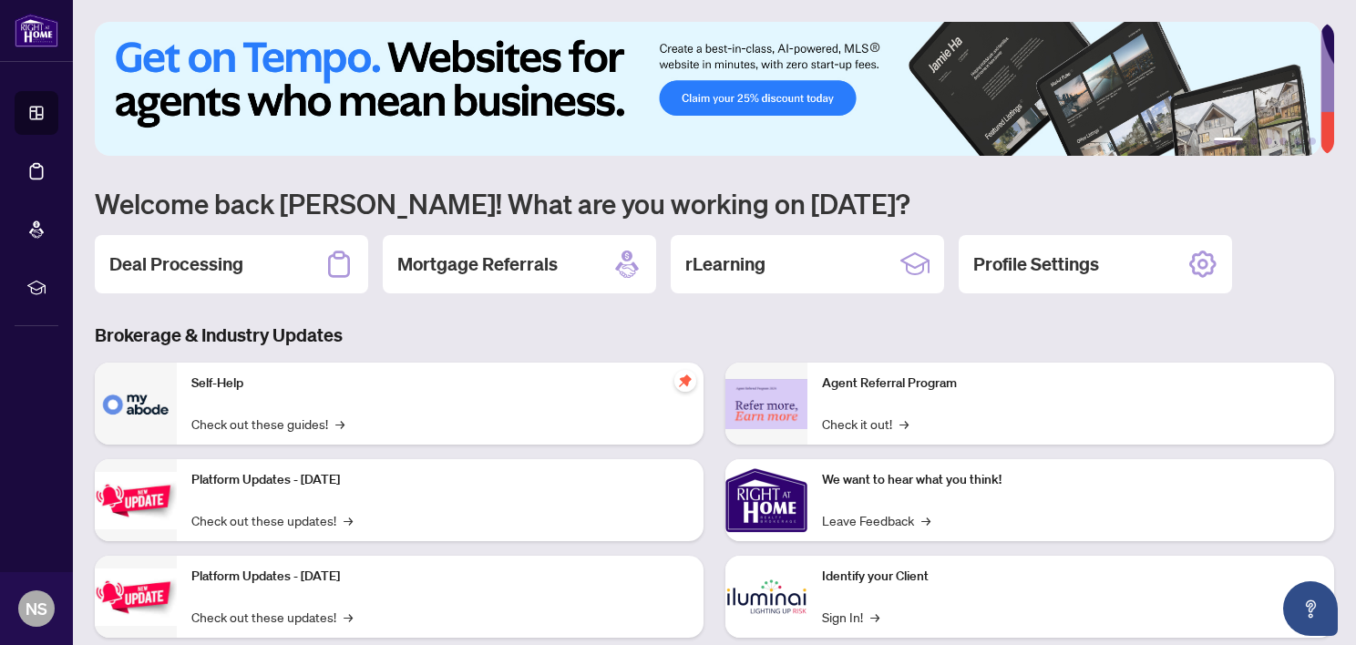 The width and height of the screenshot is (1356, 645). Describe the element at coordinates (1071, 384) in the screenshot. I see `p: Agent Referral Program` at that location.